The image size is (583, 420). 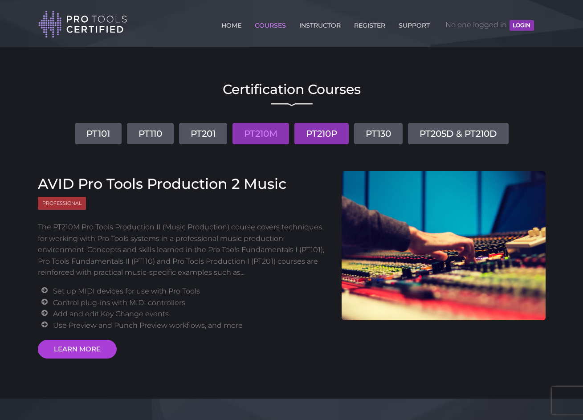 I want to click on li: Set up MIDI devices for use with Pro Tools, so click(x=191, y=291).